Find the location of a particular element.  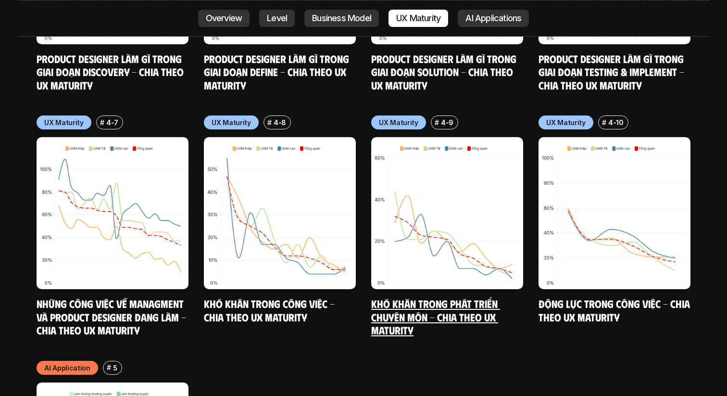

a: Product Designer làm gì trong giai đoạn Testing & Implement - Chia theo UX Maturity is located at coordinates (613, 72).